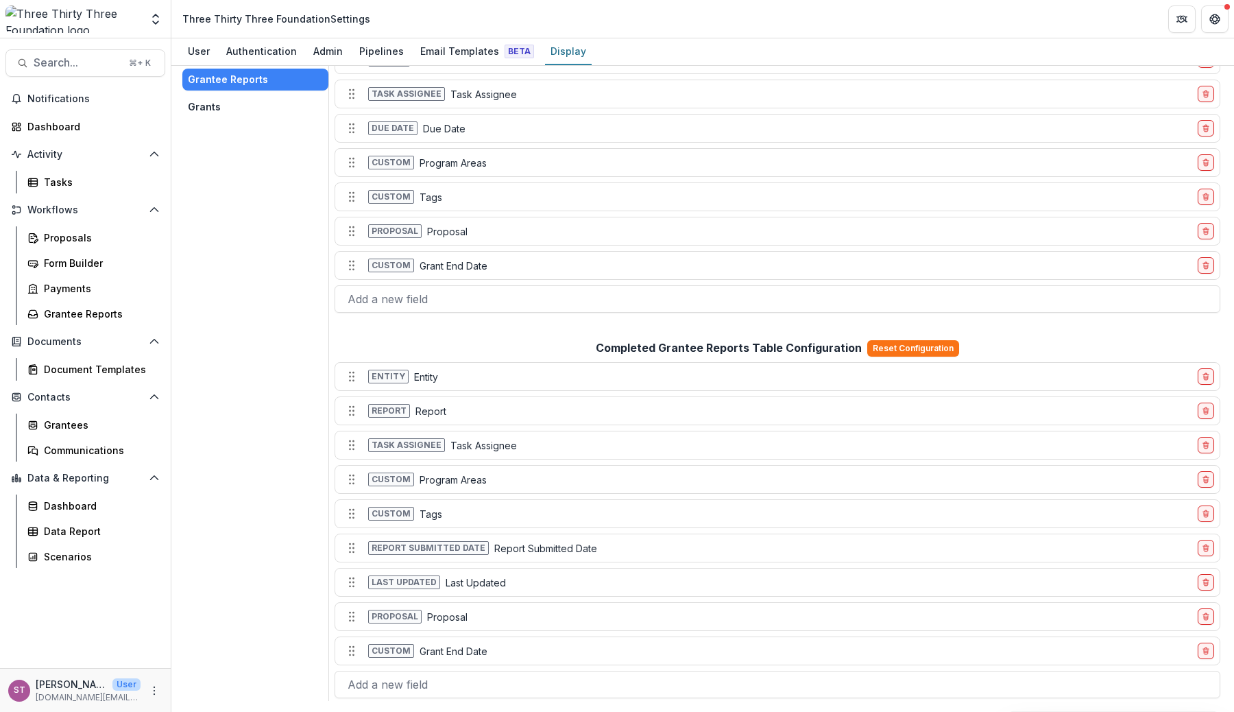  I want to click on a: Tasks, so click(93, 182).